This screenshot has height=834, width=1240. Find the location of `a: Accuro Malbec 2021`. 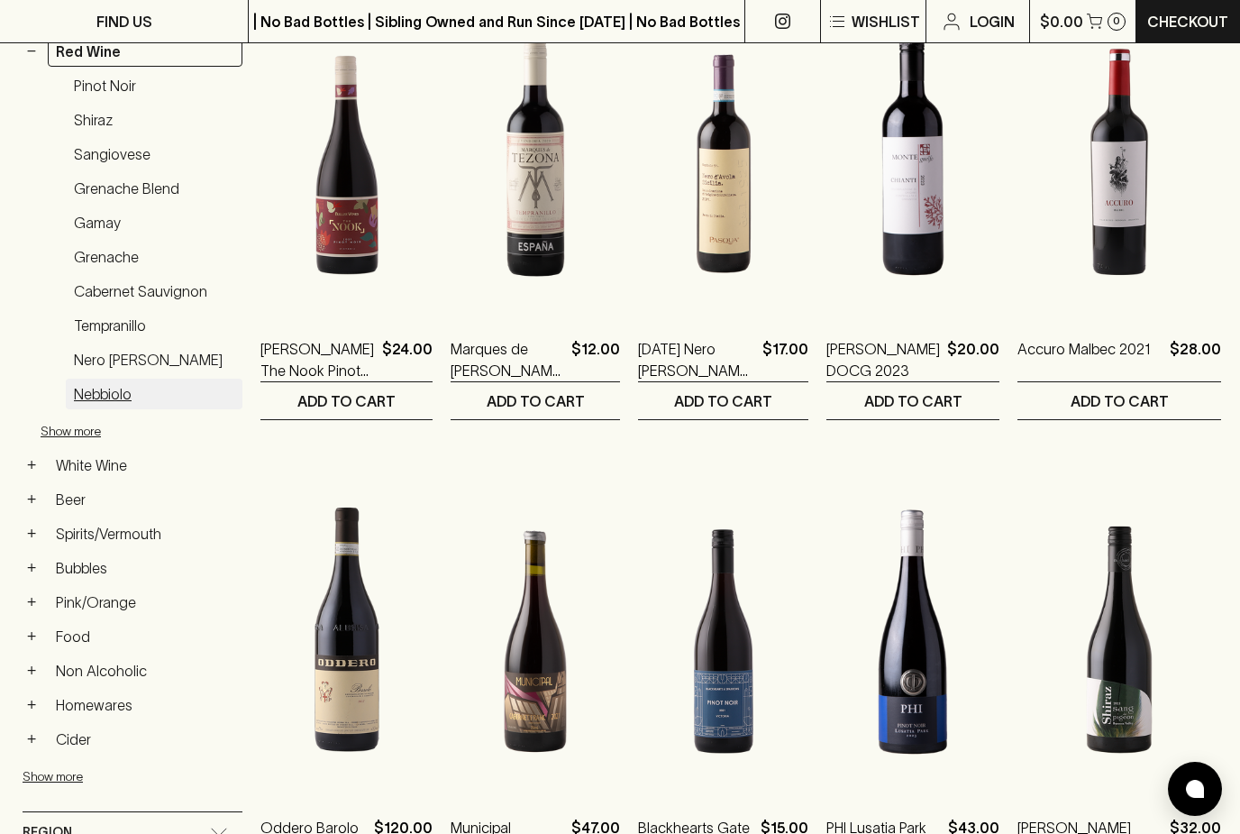

a: Accuro Malbec 2021 is located at coordinates (1084, 360).